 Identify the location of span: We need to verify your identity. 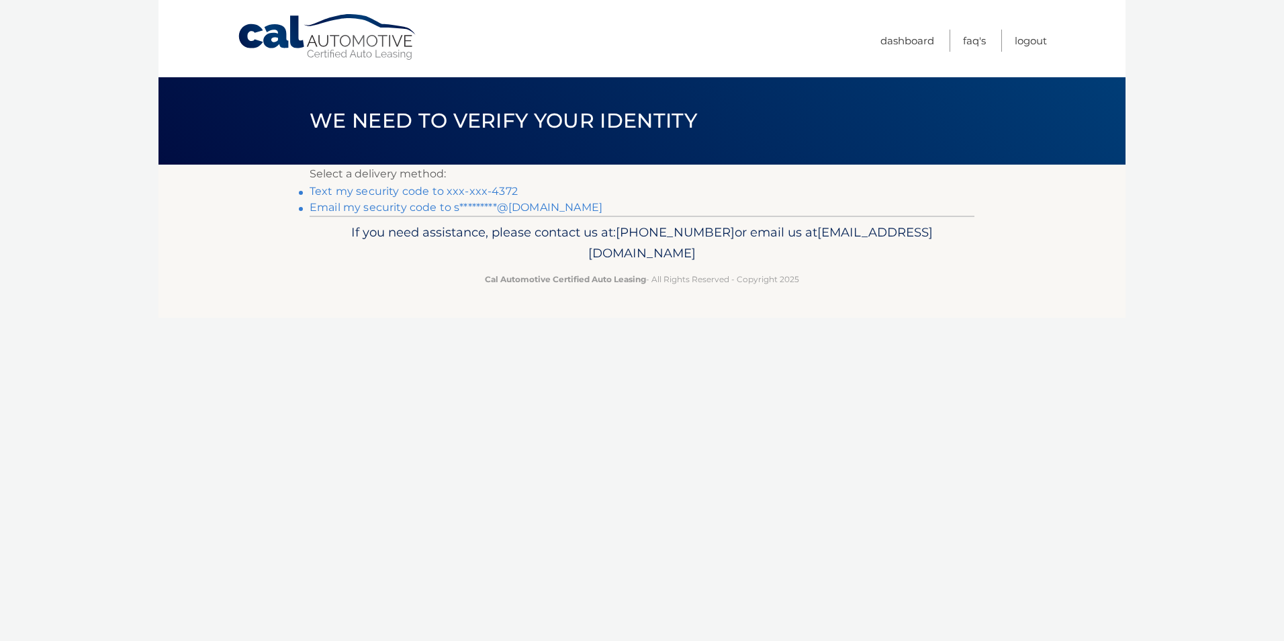
(503, 120).